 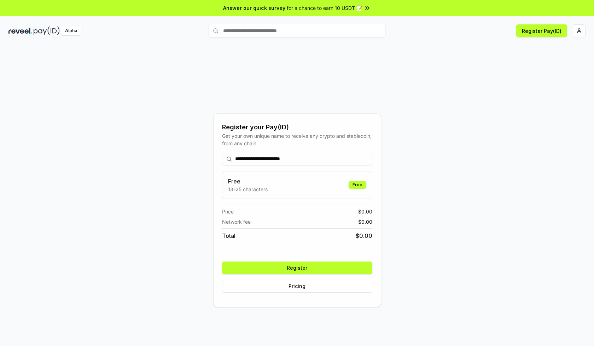 What do you see at coordinates (20, 31) in the screenshot?
I see `img: reveel_dark` at bounding box center [20, 31].